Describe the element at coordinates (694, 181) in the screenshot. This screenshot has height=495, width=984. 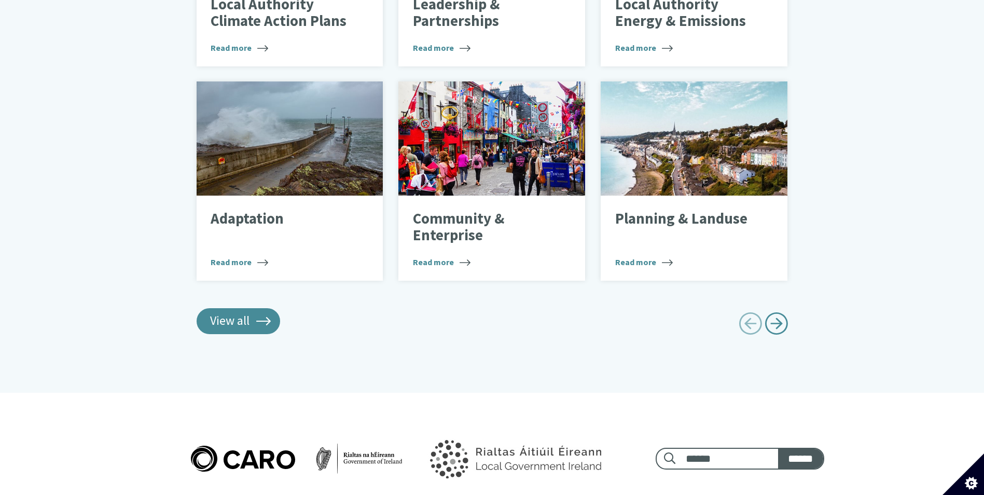
I see `a: Planning & Landuse Read more` at that location.